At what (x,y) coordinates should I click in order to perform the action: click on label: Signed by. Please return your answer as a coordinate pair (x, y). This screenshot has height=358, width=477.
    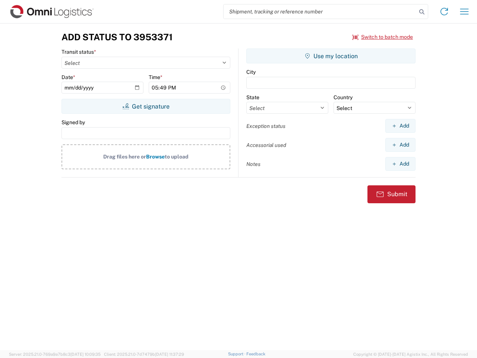
    Looking at the image, I should click on (73, 122).